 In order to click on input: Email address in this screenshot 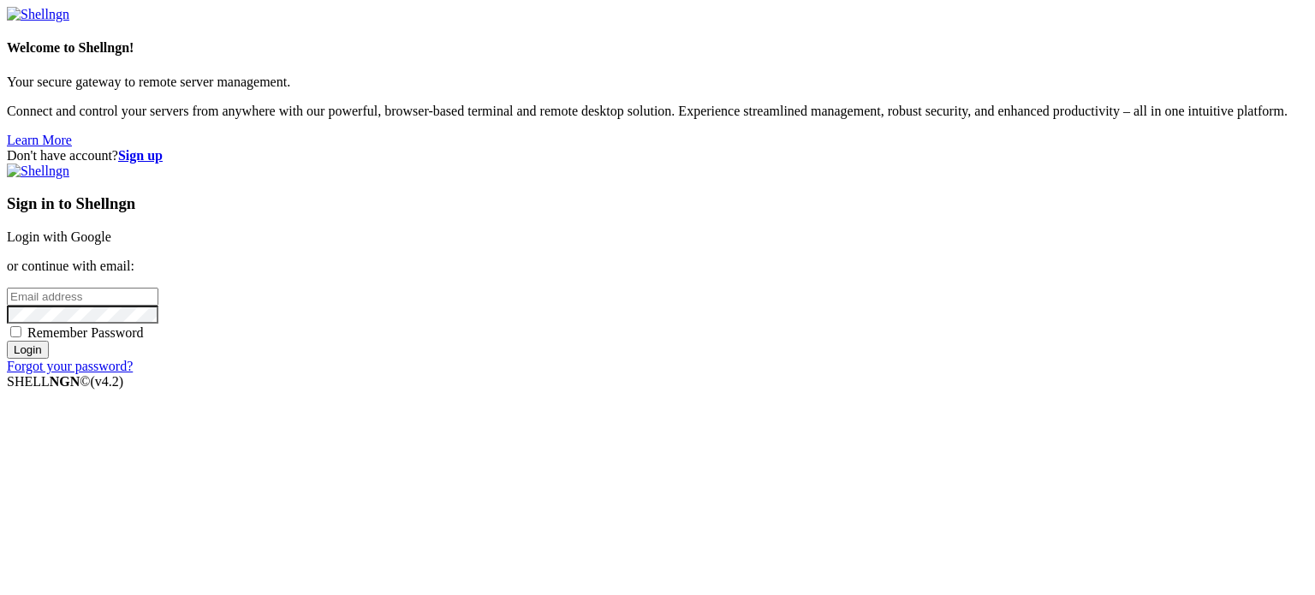, I will do `click(82, 296)`.